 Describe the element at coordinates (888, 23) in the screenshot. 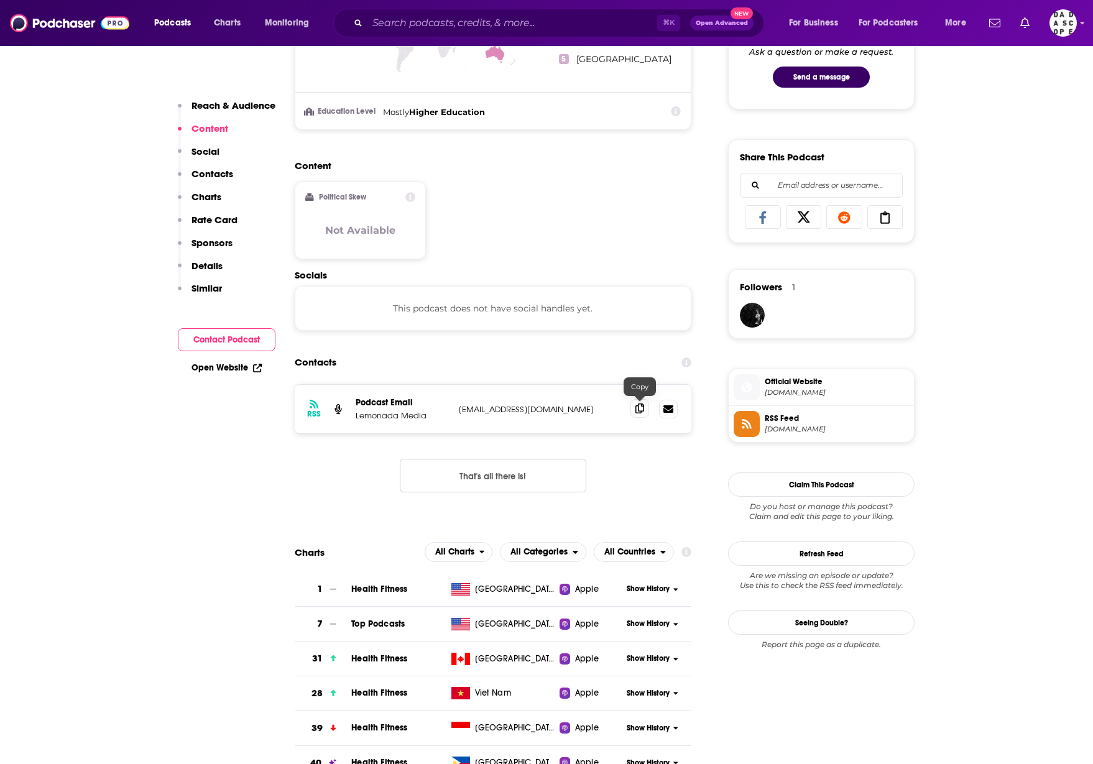

I see `span: For Podcasters` at that location.